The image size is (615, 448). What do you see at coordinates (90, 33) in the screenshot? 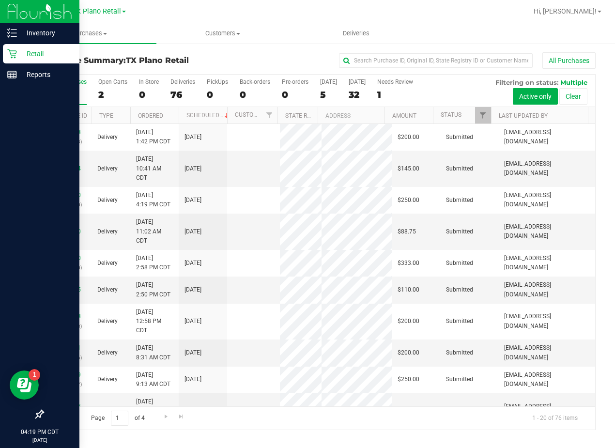
I see `span: Purchases` at bounding box center [90, 33].